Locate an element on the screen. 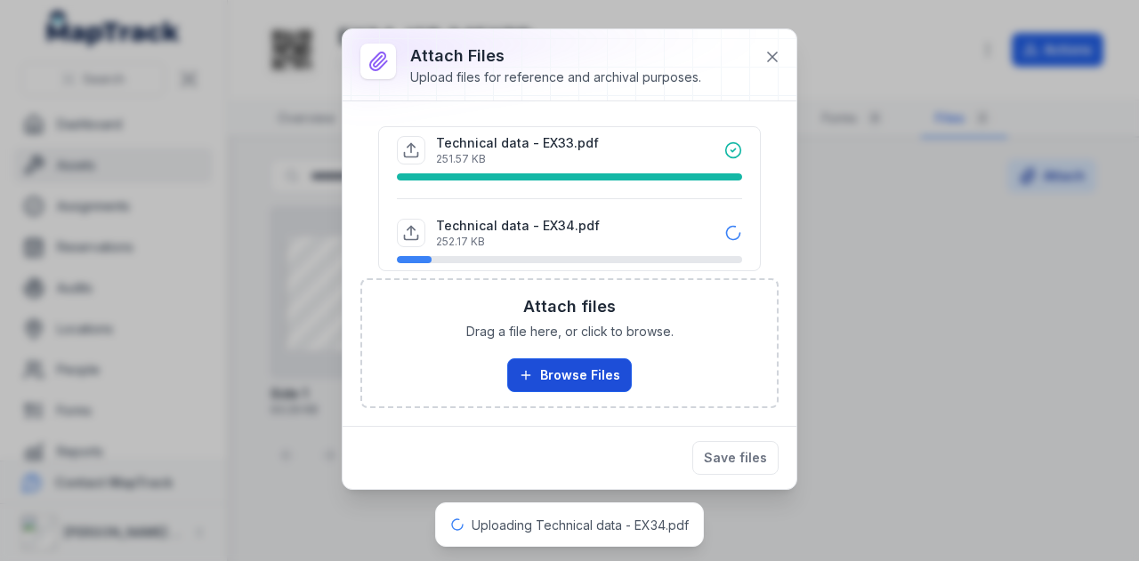 This screenshot has height=561, width=1139. p: Technical data - EX34.pdf is located at coordinates (518, 226).